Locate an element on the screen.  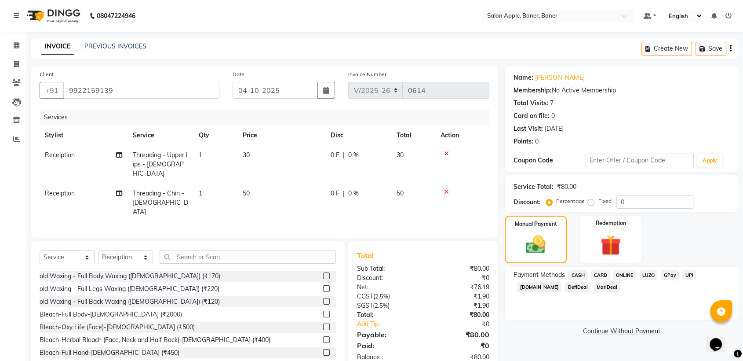
span: ONLINE is located at coordinates (625, 275).